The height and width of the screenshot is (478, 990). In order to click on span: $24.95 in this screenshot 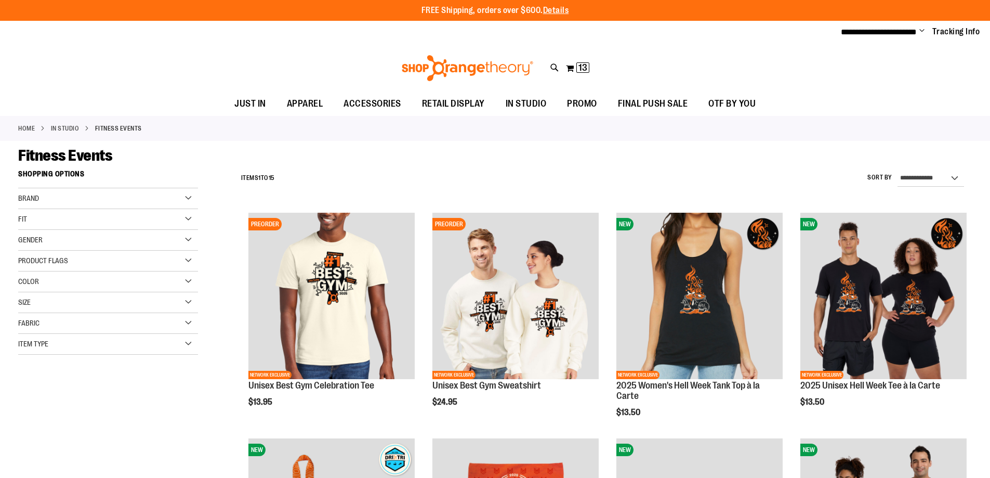, I will do `click(445, 402)`.